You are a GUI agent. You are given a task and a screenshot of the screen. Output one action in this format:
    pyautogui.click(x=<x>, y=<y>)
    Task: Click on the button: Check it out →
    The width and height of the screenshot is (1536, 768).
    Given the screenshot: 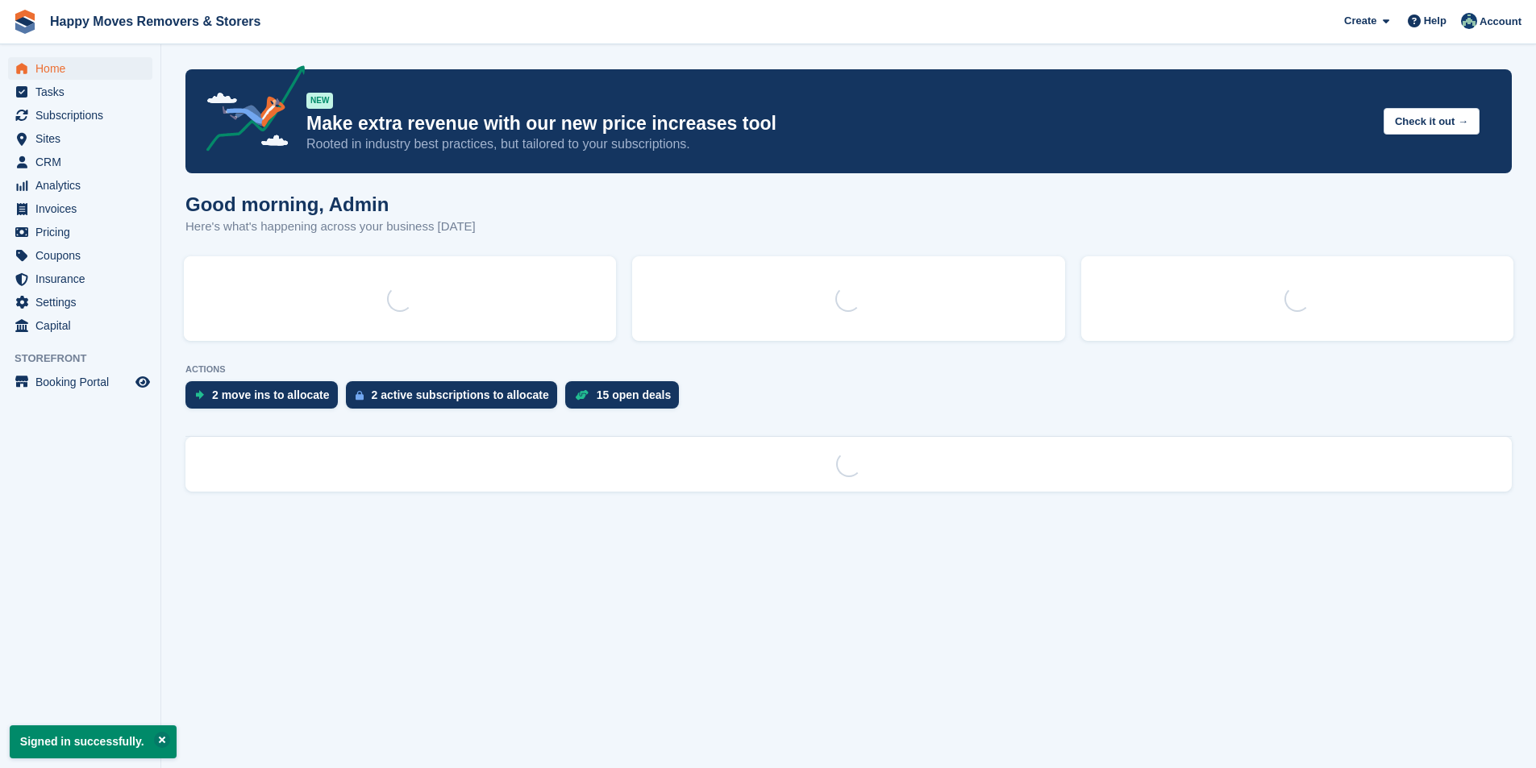 What is the action you would take?
    pyautogui.click(x=1431, y=121)
    